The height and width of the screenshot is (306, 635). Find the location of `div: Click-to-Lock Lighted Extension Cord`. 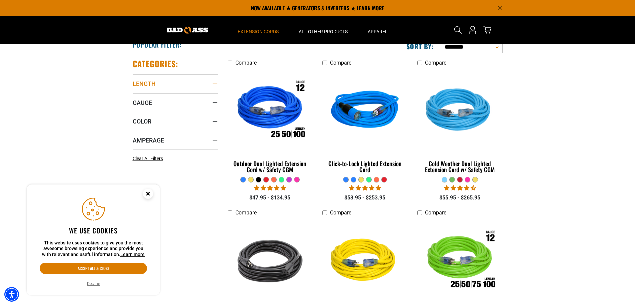

div: Click-to-Lock Lighted Extension Cord is located at coordinates (364, 167).